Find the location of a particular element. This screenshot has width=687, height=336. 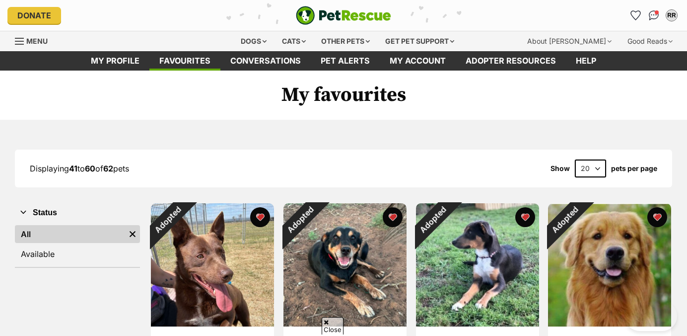

button: My account is located at coordinates (672, 15).